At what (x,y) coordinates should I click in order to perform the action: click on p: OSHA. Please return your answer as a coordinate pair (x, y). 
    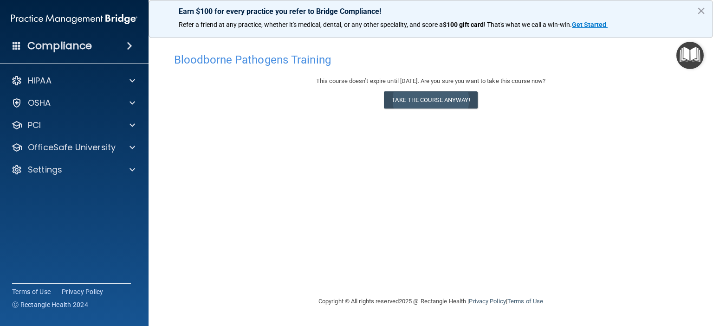
    Looking at the image, I should click on (39, 103).